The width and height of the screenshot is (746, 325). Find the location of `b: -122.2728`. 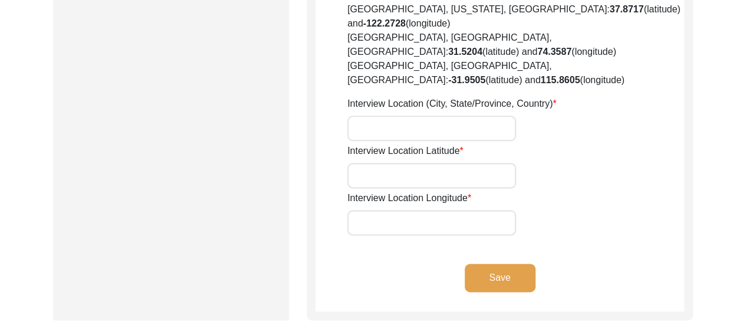

b: -122.2728 is located at coordinates (384, 23).